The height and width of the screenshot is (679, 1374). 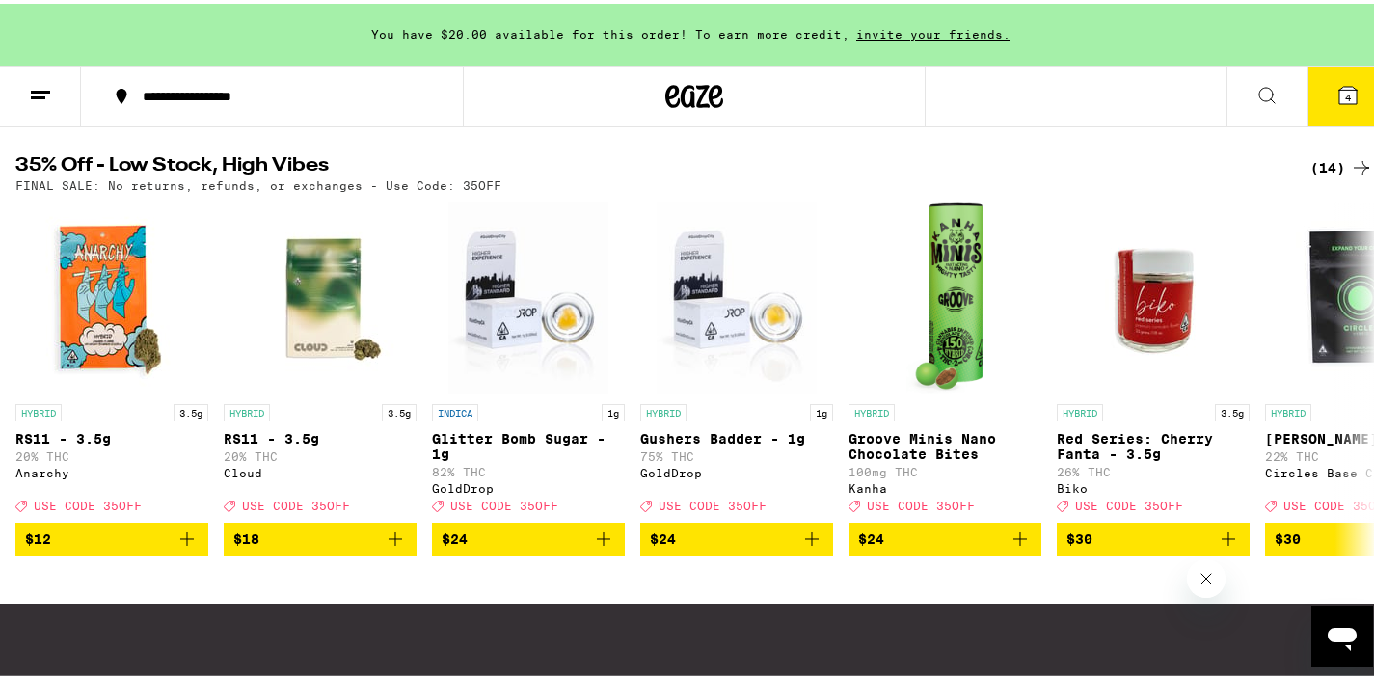 What do you see at coordinates (945, 468) in the screenshot?
I see `p: 100mg THC` at bounding box center [945, 468].